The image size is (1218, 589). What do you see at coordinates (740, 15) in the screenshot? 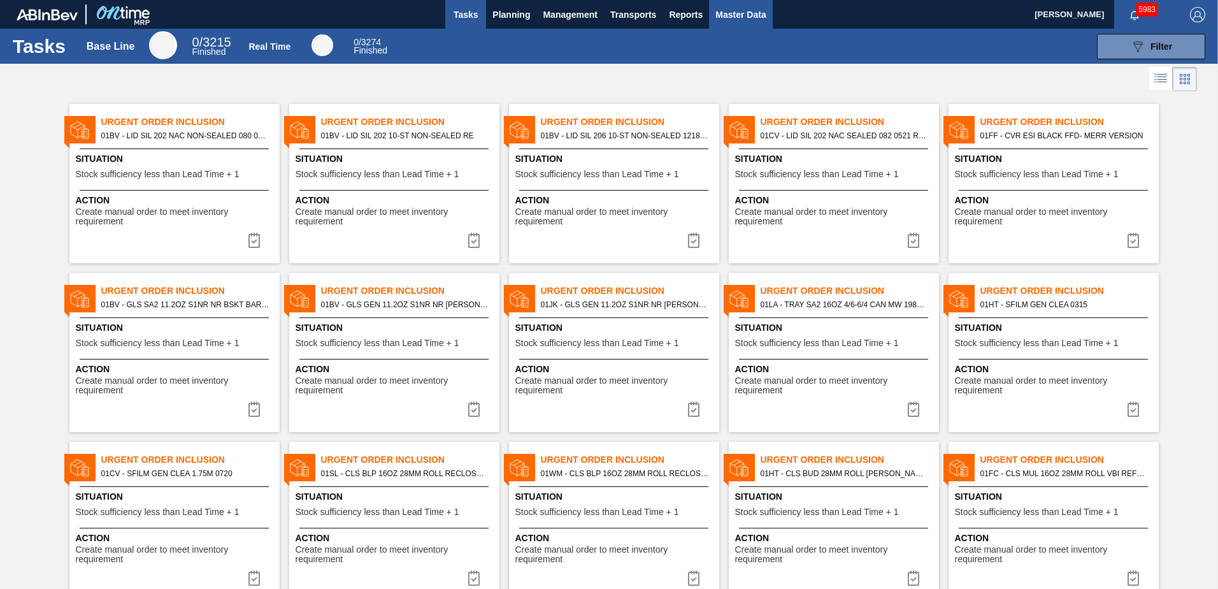
I see `span: Master Data` at bounding box center [740, 15].